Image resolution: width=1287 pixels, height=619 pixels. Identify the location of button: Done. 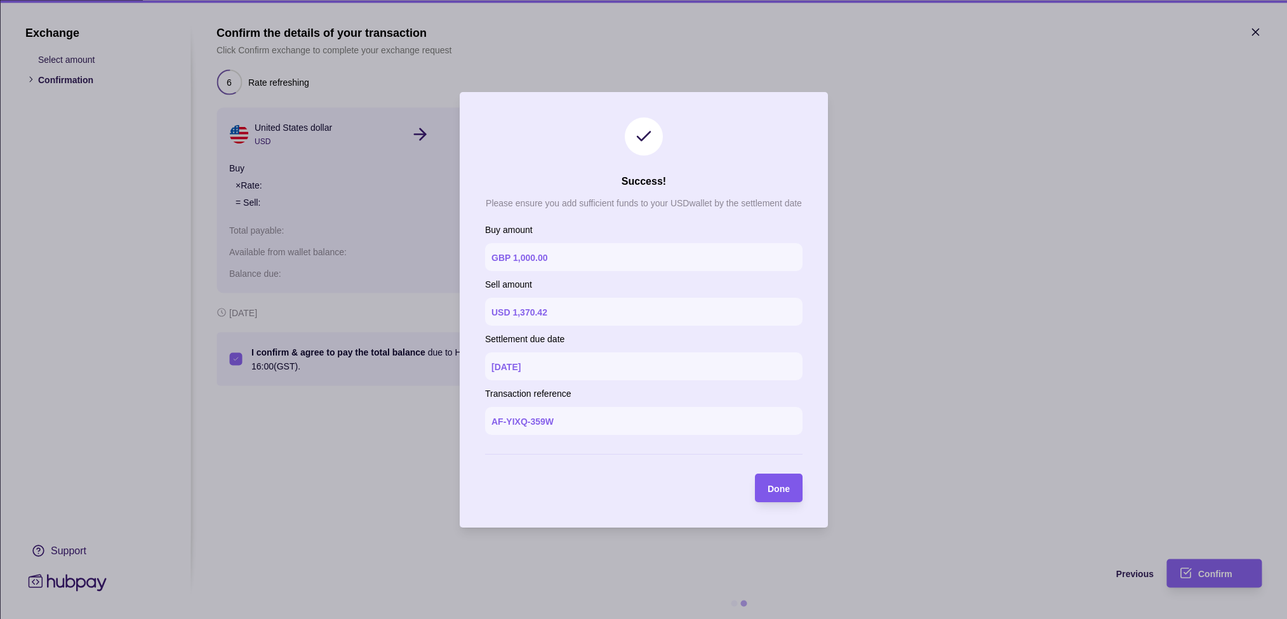
(778, 488).